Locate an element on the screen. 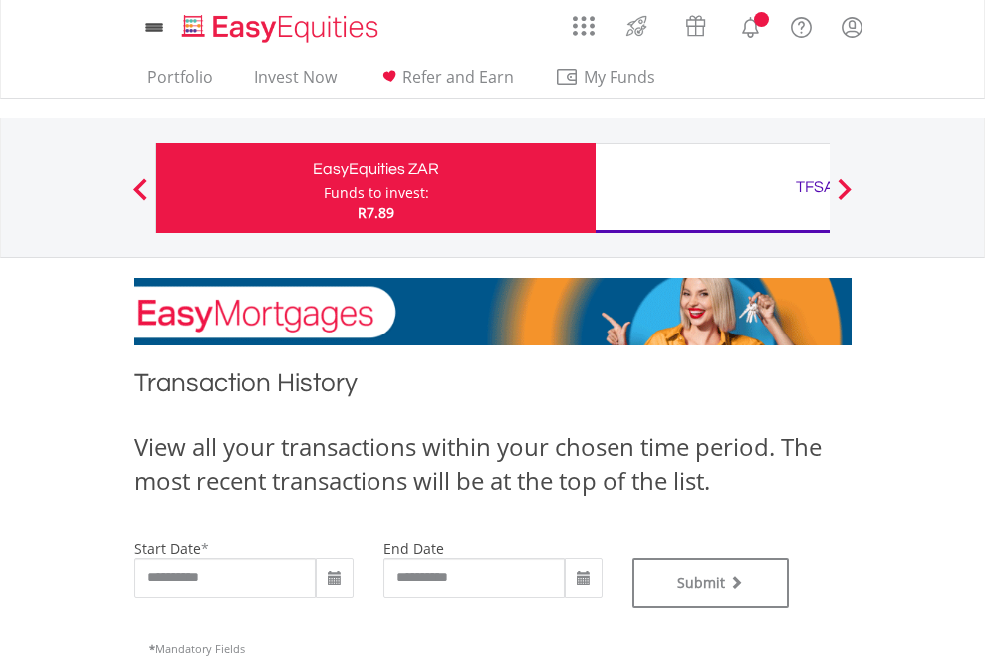  img: EasyEquities_Logo.png is located at coordinates (282, 28).